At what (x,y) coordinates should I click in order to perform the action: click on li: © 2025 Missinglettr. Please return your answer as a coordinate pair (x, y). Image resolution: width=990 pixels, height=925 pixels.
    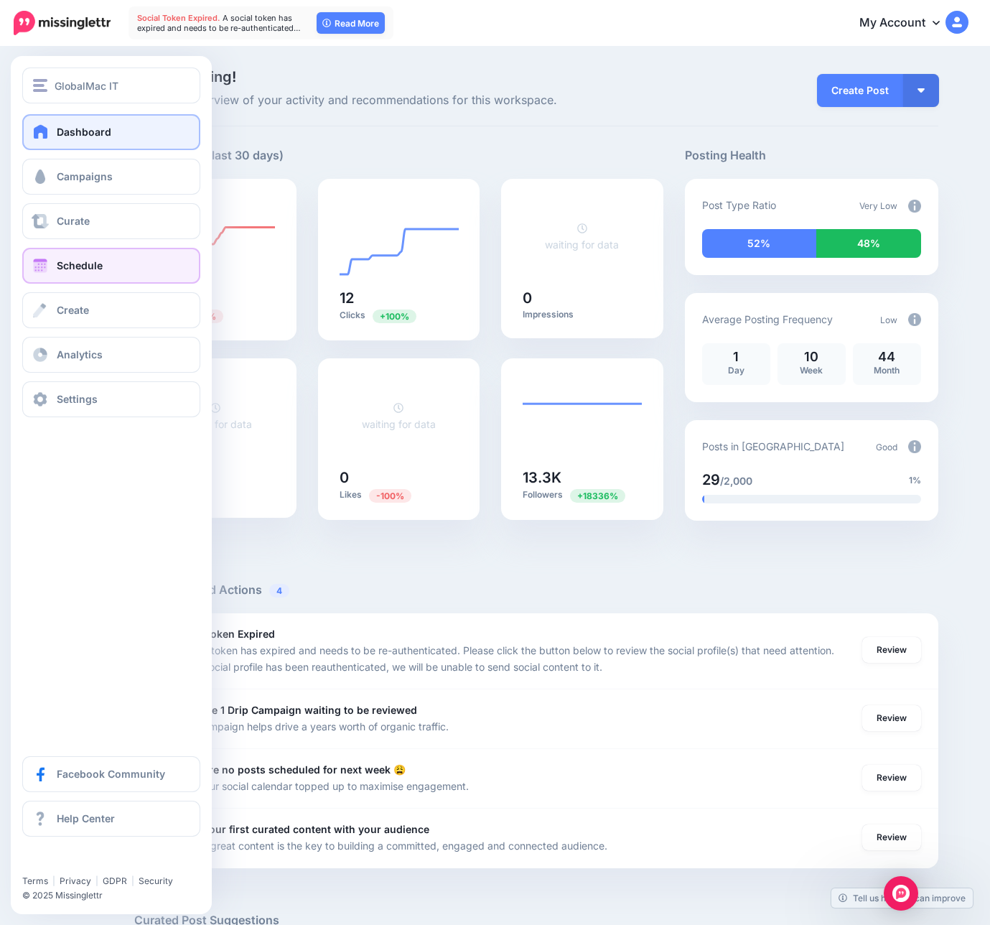
    Looking at the image, I should click on (116, 895).